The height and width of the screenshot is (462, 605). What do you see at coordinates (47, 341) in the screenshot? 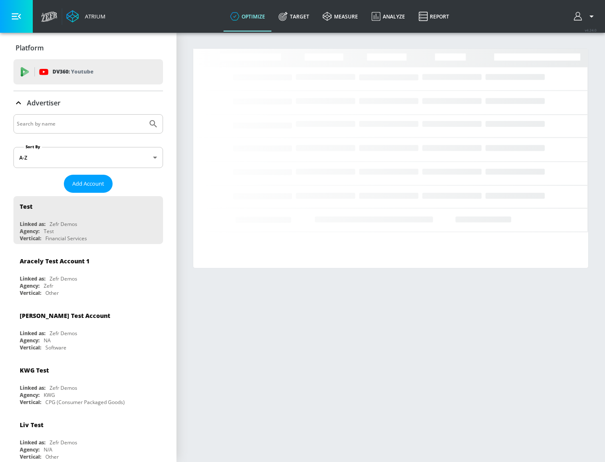
I see `div: NA` at bounding box center [47, 341].